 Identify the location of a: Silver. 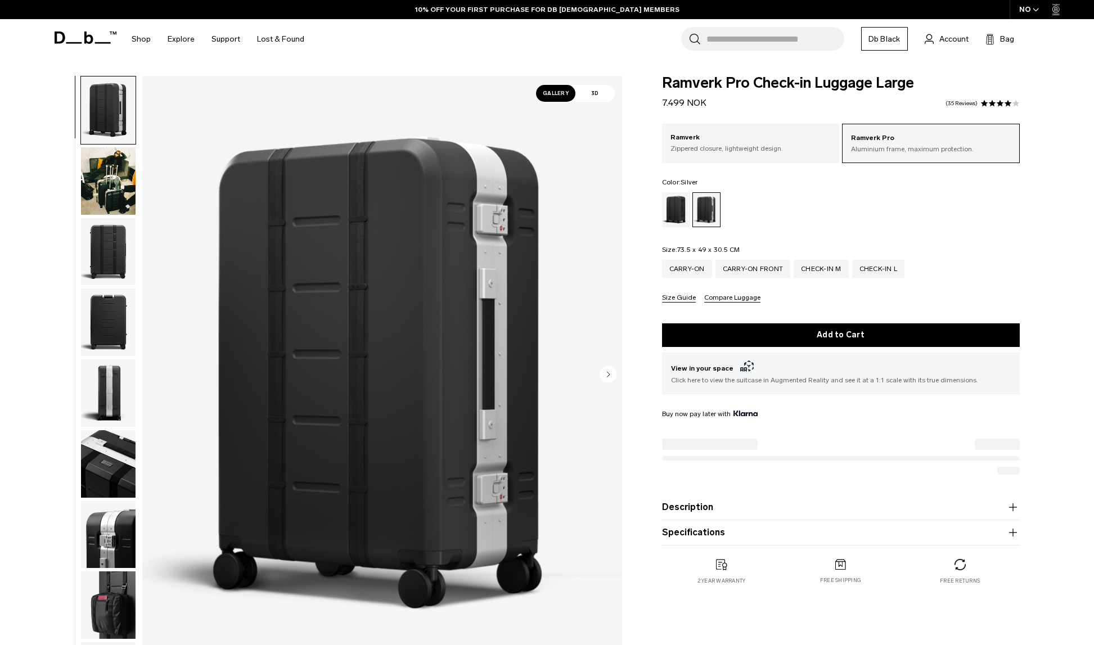
(706, 210).